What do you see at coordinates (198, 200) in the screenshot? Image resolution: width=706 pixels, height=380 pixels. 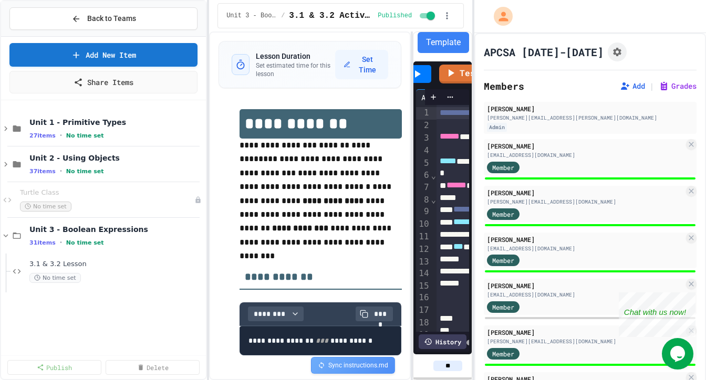 I see `div: Unpublished` at bounding box center [198, 200].